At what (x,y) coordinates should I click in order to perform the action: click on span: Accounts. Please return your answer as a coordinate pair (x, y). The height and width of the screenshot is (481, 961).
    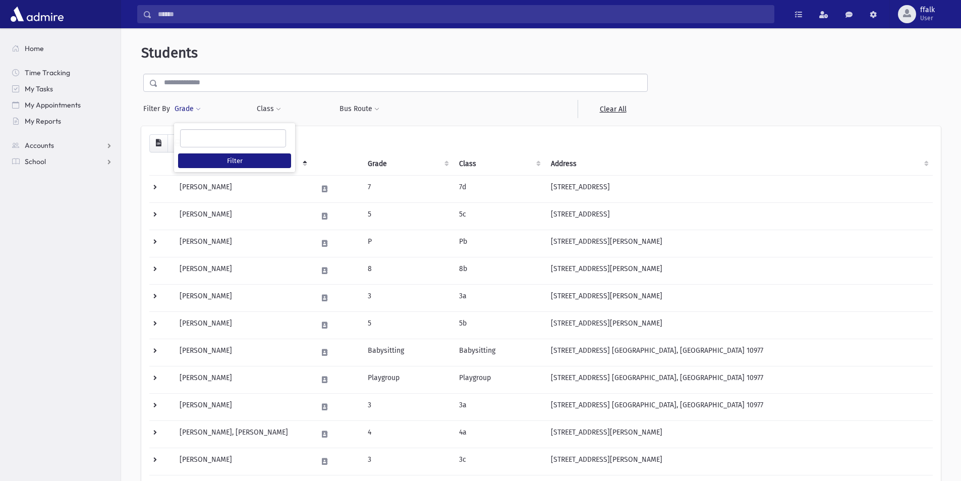
    Looking at the image, I should click on (39, 145).